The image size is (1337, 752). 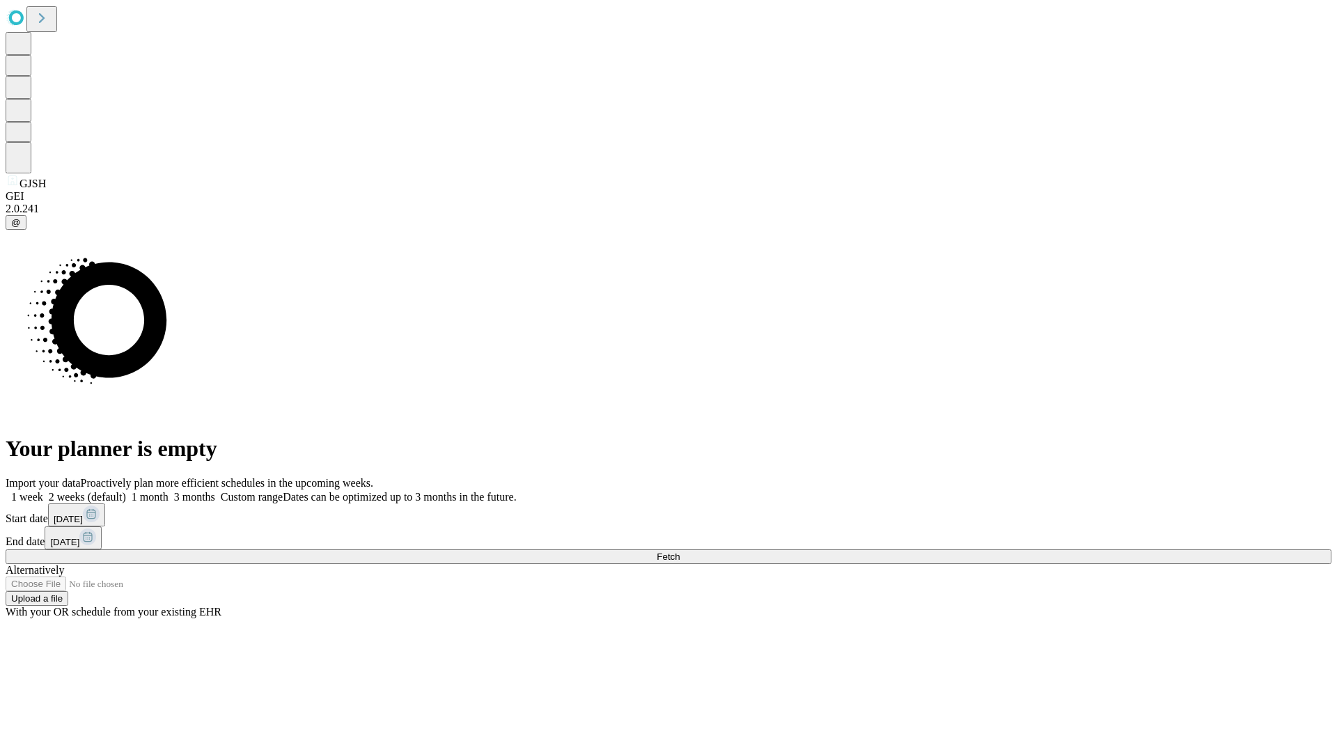 I want to click on span: Proactively plan more efficient schedules in the upcoming weeks., so click(x=227, y=483).